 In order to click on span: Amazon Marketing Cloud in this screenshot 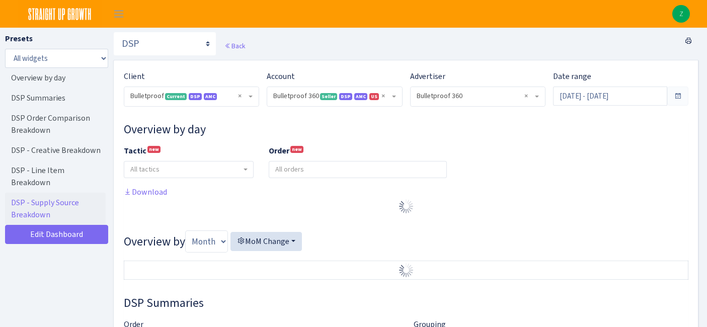, I will do `click(361, 97)`.